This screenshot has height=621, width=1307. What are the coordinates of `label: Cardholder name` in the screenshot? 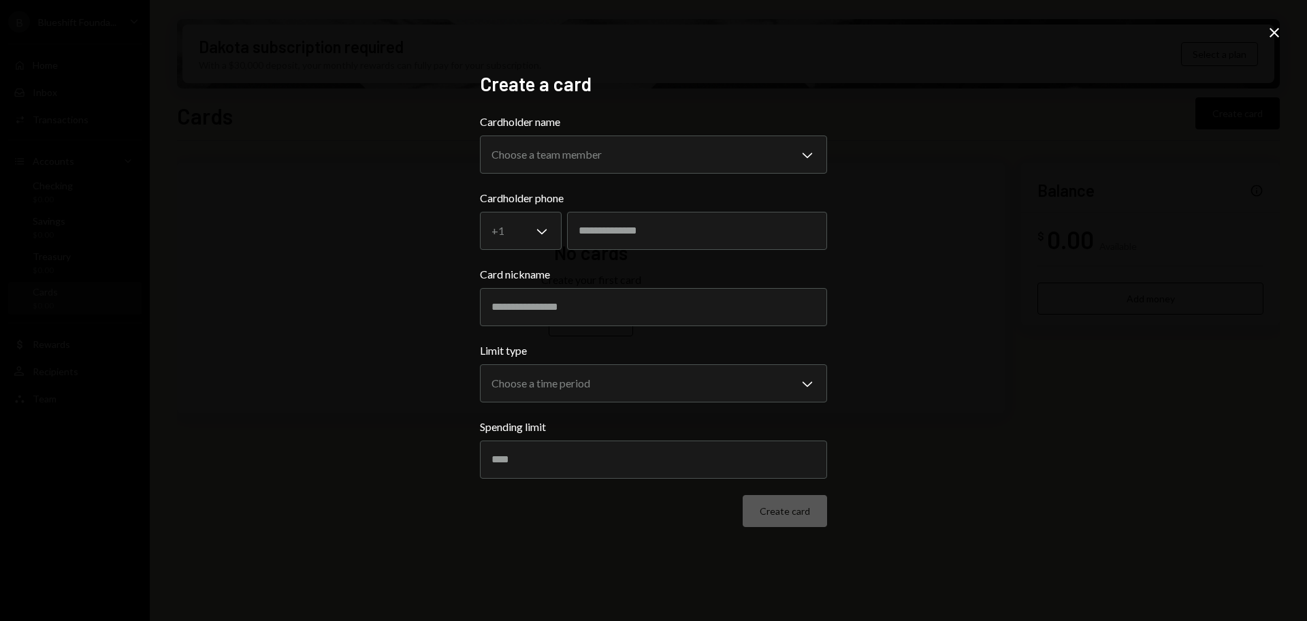 It's located at (654, 122).